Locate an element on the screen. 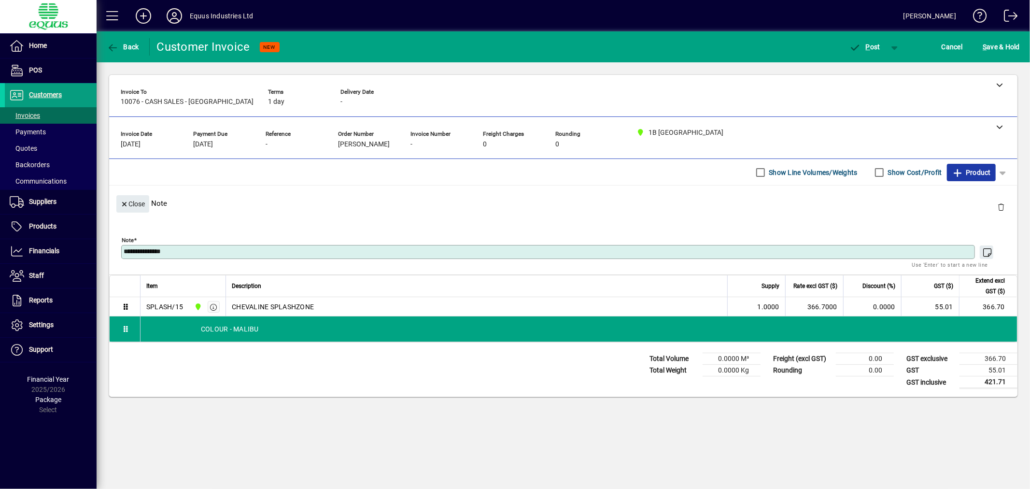 Image resolution: width=1030 pixels, height=489 pixels. td: 0.0000 M³ is located at coordinates (732, 359).